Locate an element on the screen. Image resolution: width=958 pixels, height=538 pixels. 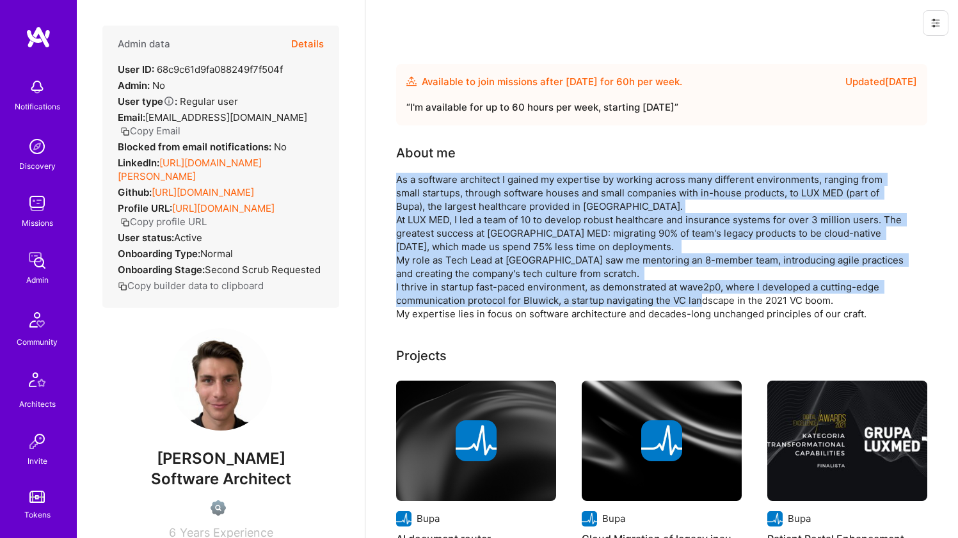
img: Architects is located at coordinates (37, 382).